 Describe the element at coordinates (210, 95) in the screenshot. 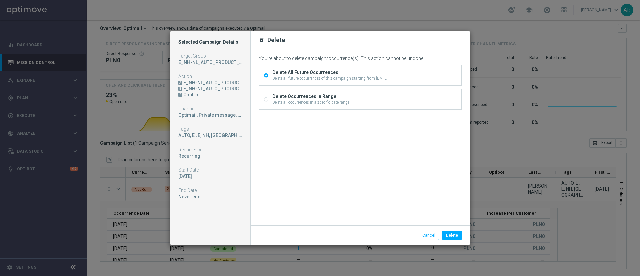

I see `div: DN` at that location.